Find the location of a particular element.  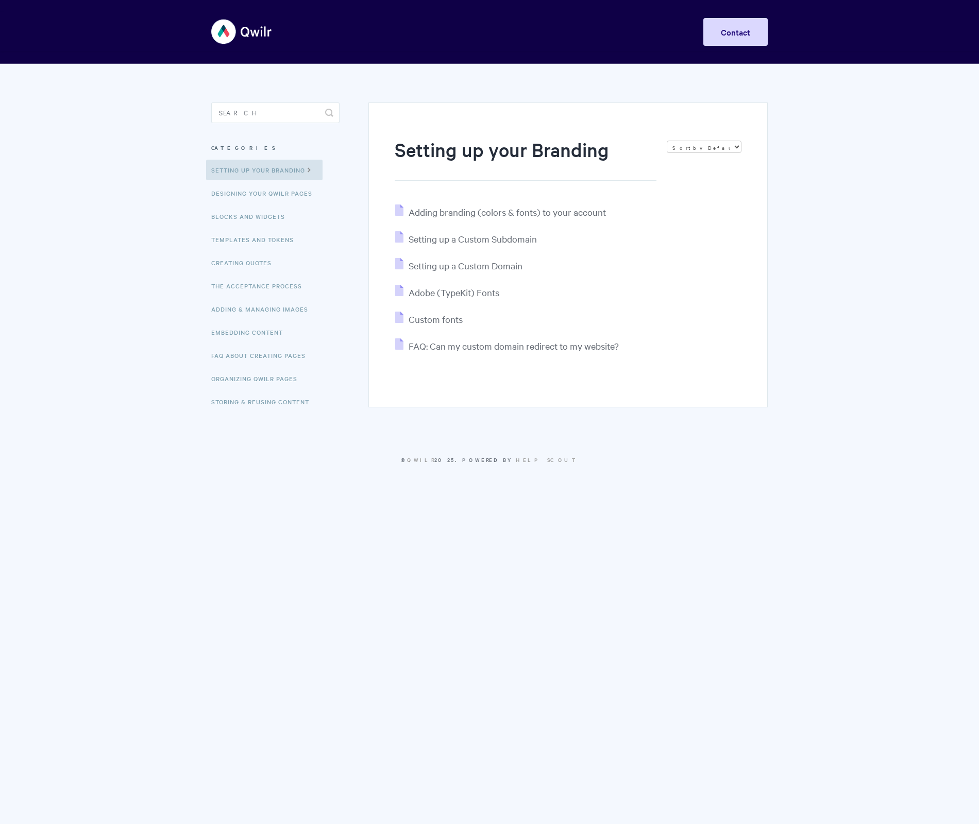

input: Search is located at coordinates (275, 113).